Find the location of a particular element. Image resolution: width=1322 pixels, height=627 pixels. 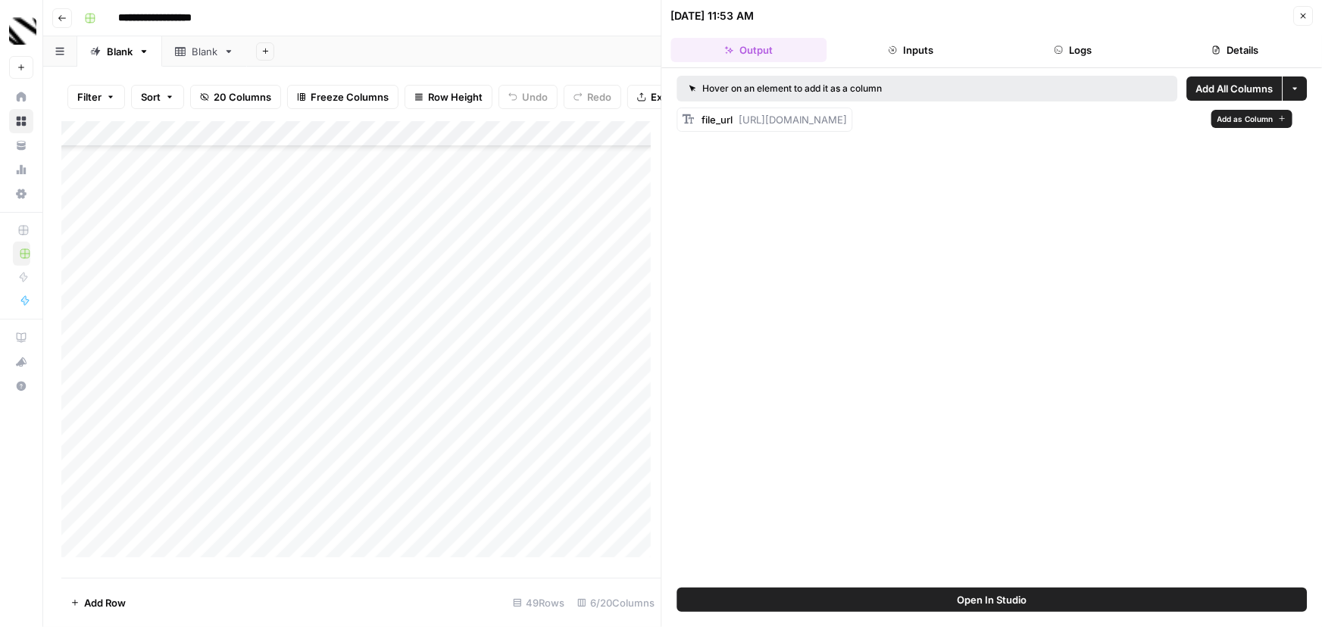

button: Workspace: Canyon is located at coordinates (21, 31).